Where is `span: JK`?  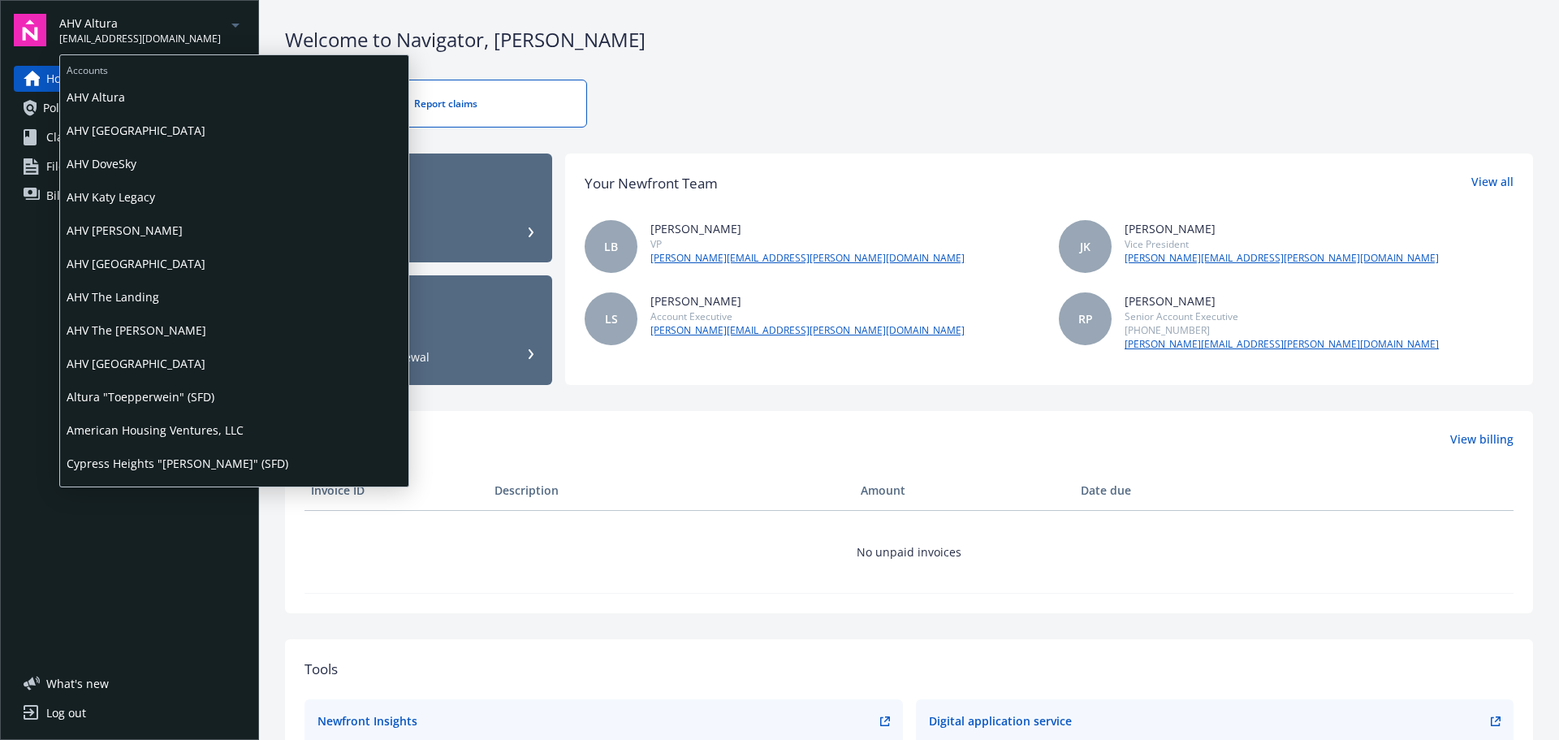
span: JK is located at coordinates (1085, 246).